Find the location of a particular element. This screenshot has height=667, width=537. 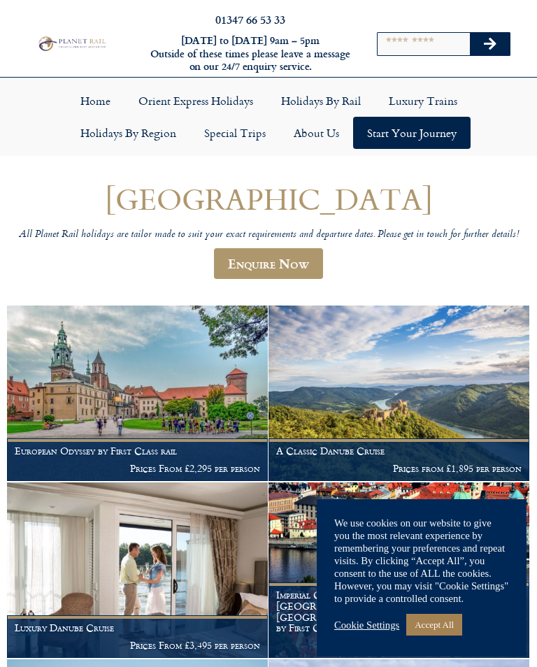

a: Holidays by Region is located at coordinates (128, 133).